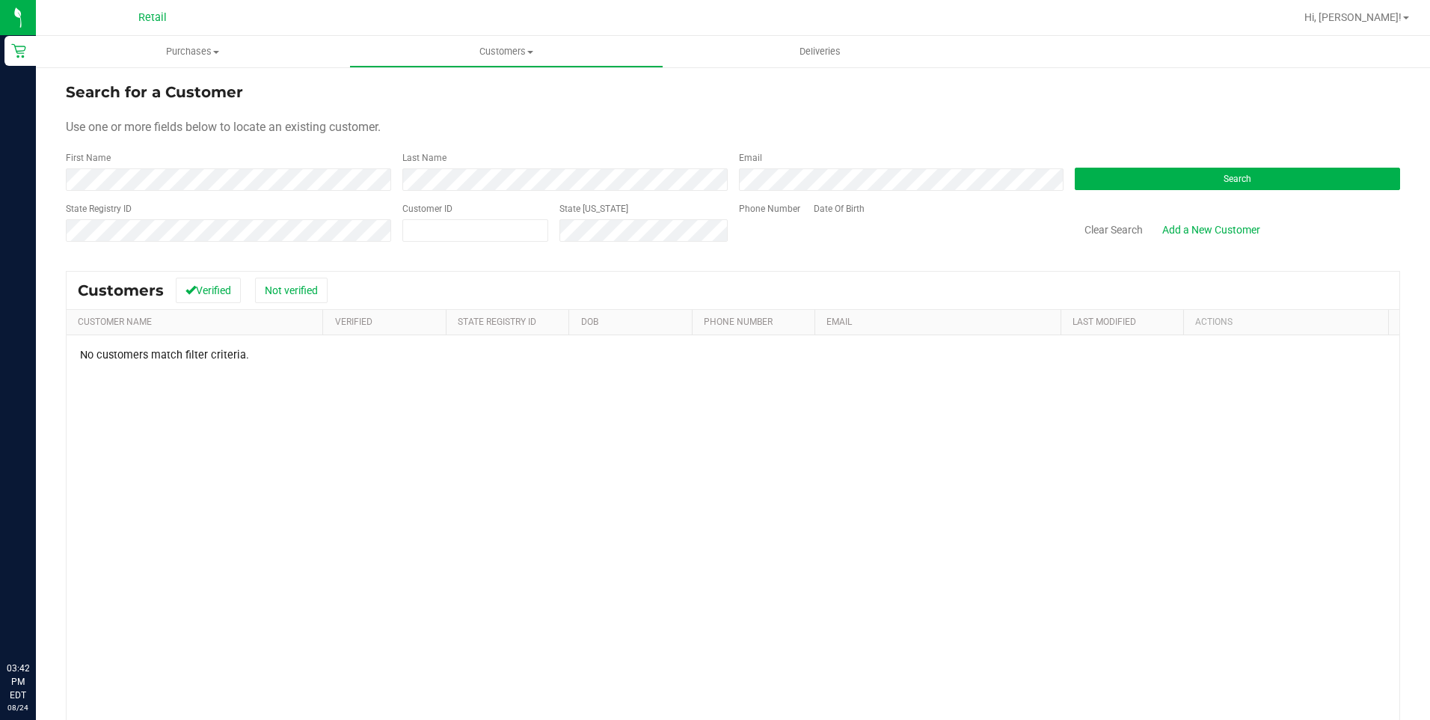 This screenshot has width=1430, height=720. I want to click on span: Search for a Customer, so click(154, 92).